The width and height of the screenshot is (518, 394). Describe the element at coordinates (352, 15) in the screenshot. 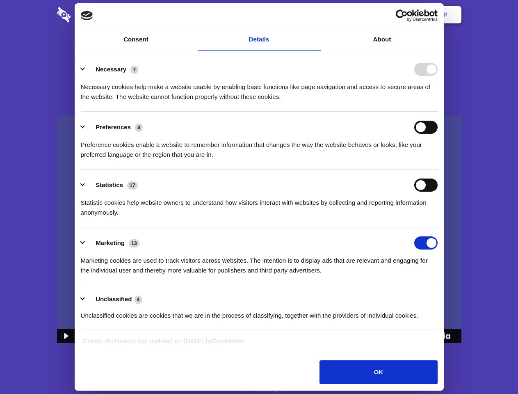

I see `a: Contact` at that location.